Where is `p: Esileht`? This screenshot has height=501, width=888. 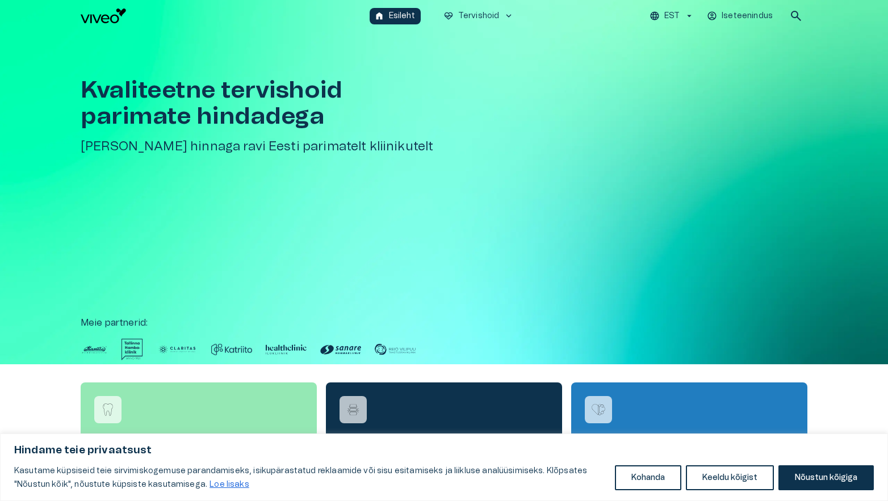 p: Esileht is located at coordinates (402, 16).